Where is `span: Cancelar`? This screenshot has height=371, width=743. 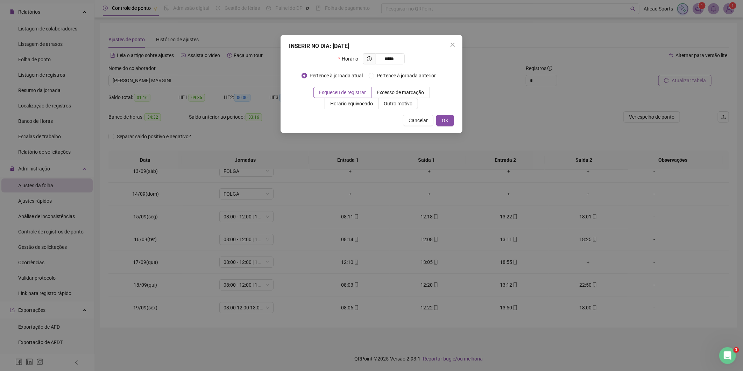
span: Cancelar is located at coordinates (418, 120).